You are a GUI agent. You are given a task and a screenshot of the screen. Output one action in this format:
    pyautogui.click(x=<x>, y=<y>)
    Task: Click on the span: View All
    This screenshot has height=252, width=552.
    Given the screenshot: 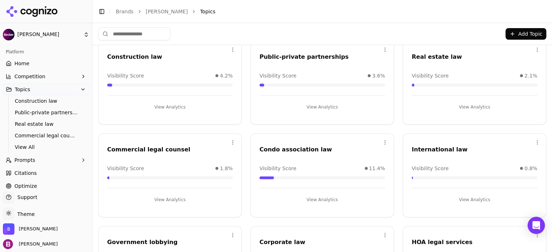 What is the action you would take?
    pyautogui.click(x=46, y=147)
    